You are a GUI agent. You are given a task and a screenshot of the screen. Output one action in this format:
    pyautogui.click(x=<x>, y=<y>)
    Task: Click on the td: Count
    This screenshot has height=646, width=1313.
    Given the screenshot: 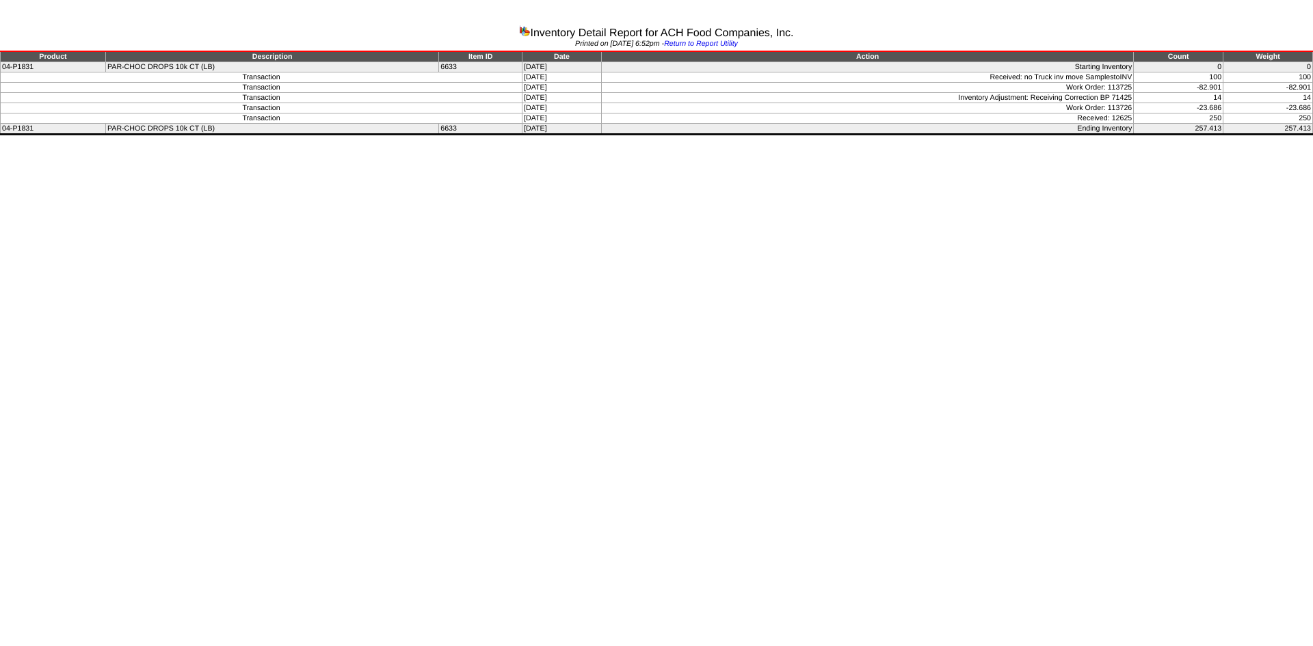 What is the action you would take?
    pyautogui.click(x=1178, y=57)
    